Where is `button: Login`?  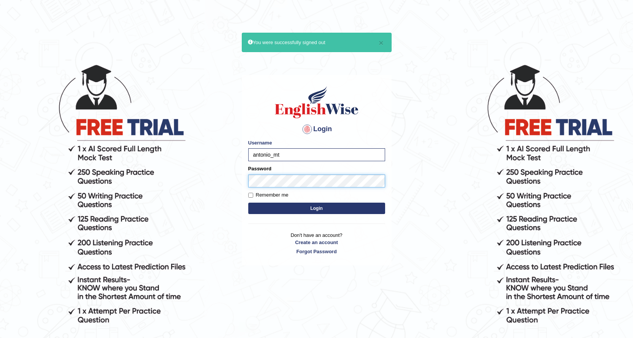
button: Login is located at coordinates (317, 208).